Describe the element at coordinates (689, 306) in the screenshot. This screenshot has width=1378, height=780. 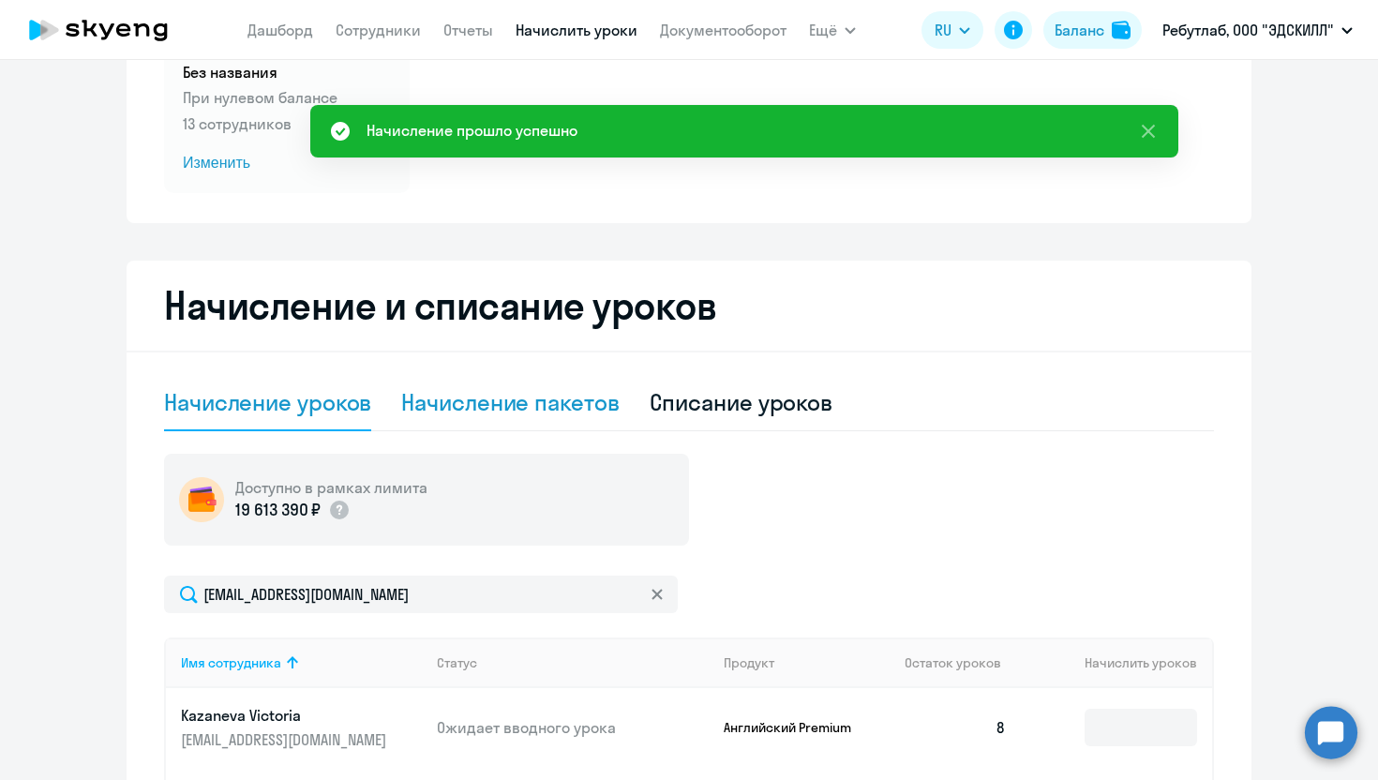
I see `h2: Начисление и списание уроков` at that location.